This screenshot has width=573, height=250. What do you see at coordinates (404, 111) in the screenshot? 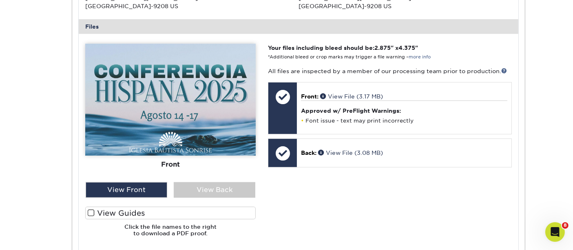
I see `h4: Approved w/ PreFlight Warnings:` at bounding box center [404, 111].